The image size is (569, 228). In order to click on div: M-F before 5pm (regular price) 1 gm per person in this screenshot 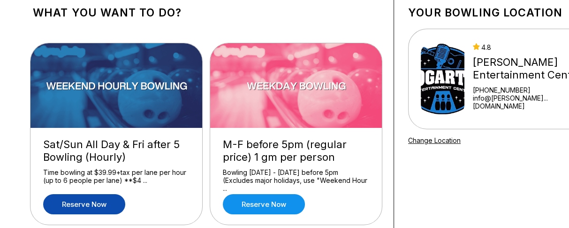, I will do `click(296, 151)`.